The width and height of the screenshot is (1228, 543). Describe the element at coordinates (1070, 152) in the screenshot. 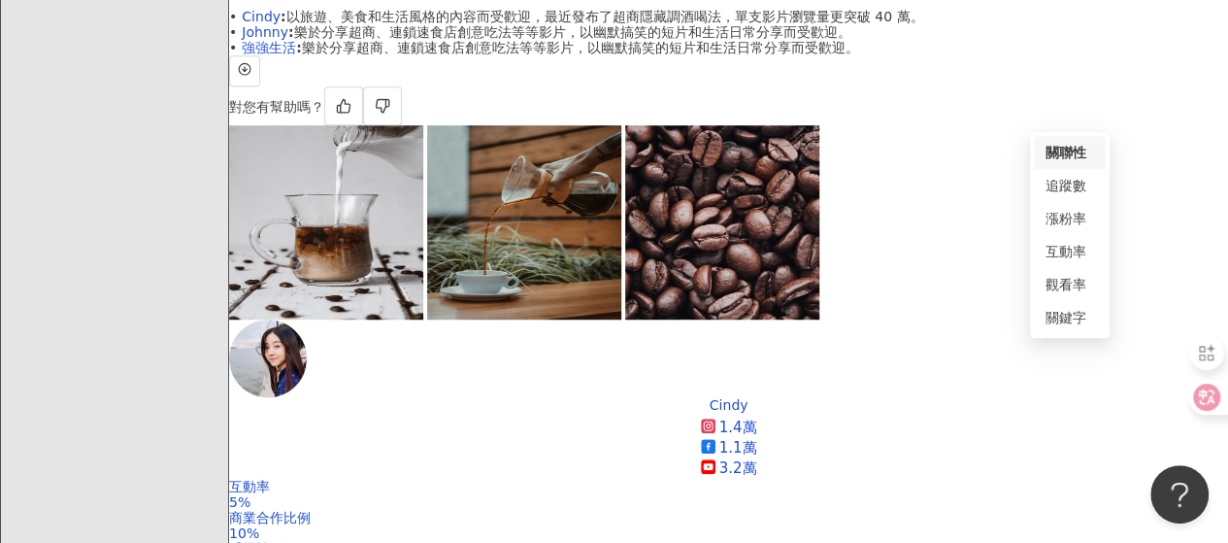

I see `div: 關聯性` at that location.